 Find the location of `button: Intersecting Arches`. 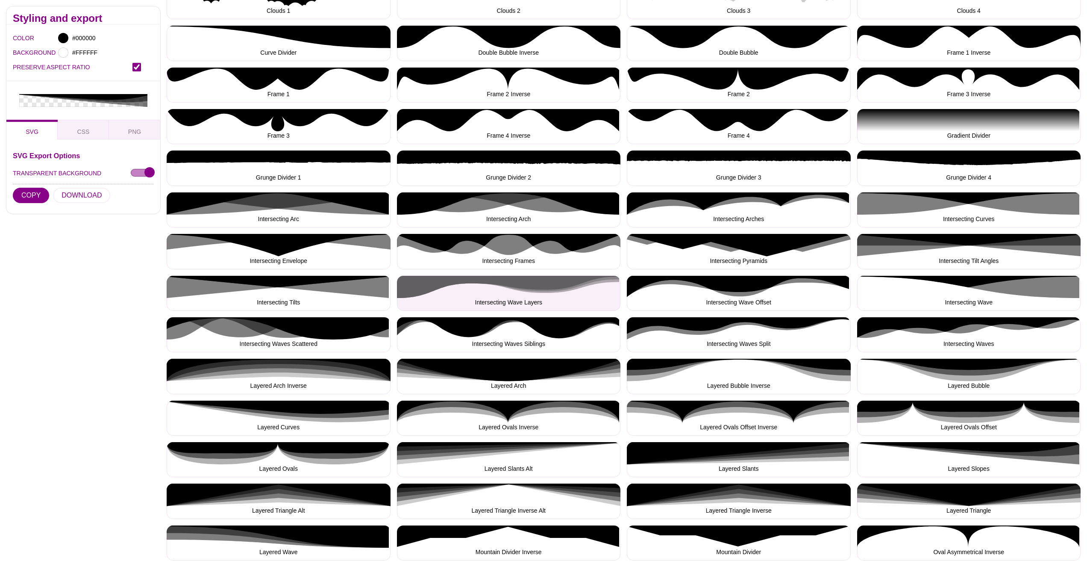

button: Intersecting Arches is located at coordinates (739, 210).